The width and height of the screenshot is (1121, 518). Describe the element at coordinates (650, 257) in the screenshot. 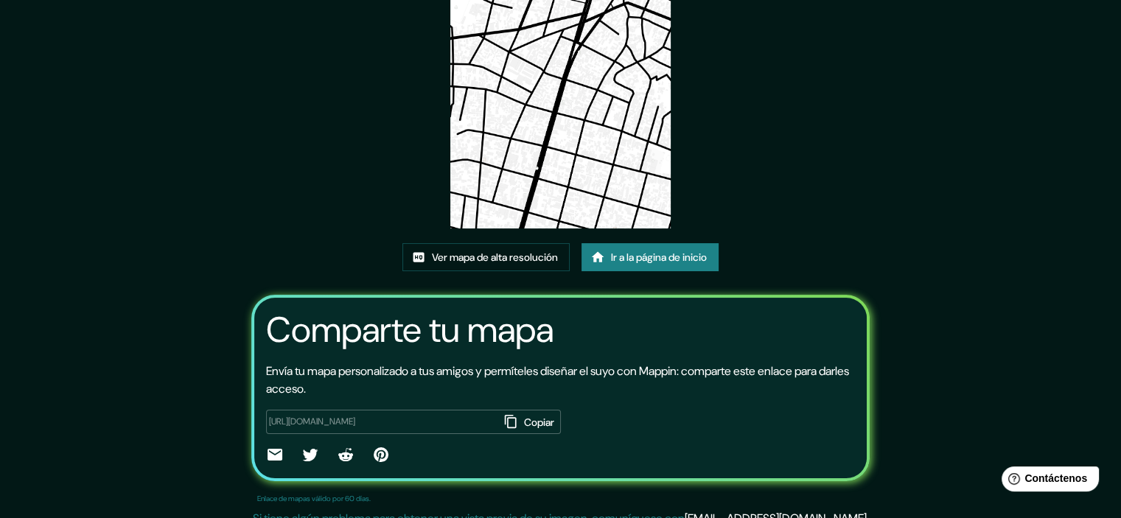

I see `a: Ir a la página de inicio` at that location.